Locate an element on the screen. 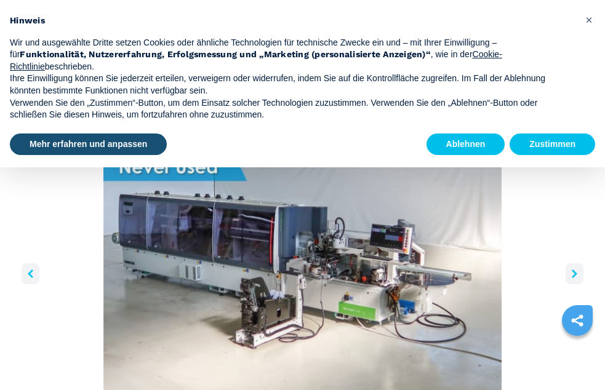  h2: Hinweis is located at coordinates (293, 21).